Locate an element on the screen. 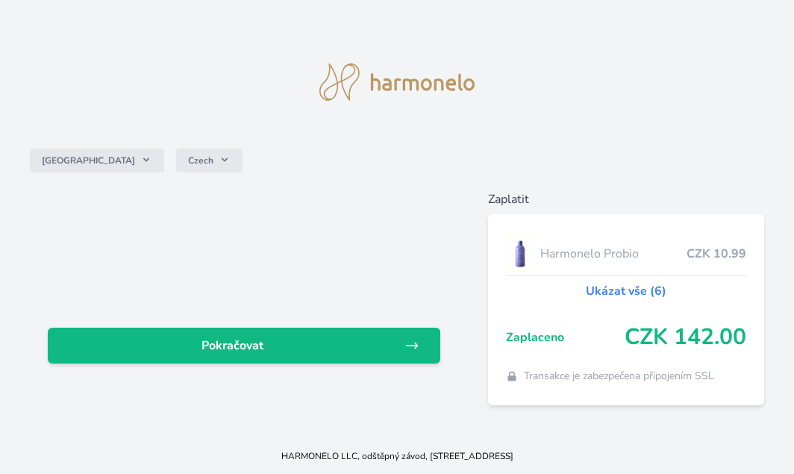 This screenshot has width=794, height=474. img: CLEAN_PROBIO_se_stinem_x-lo.jpg is located at coordinates (520, 254).